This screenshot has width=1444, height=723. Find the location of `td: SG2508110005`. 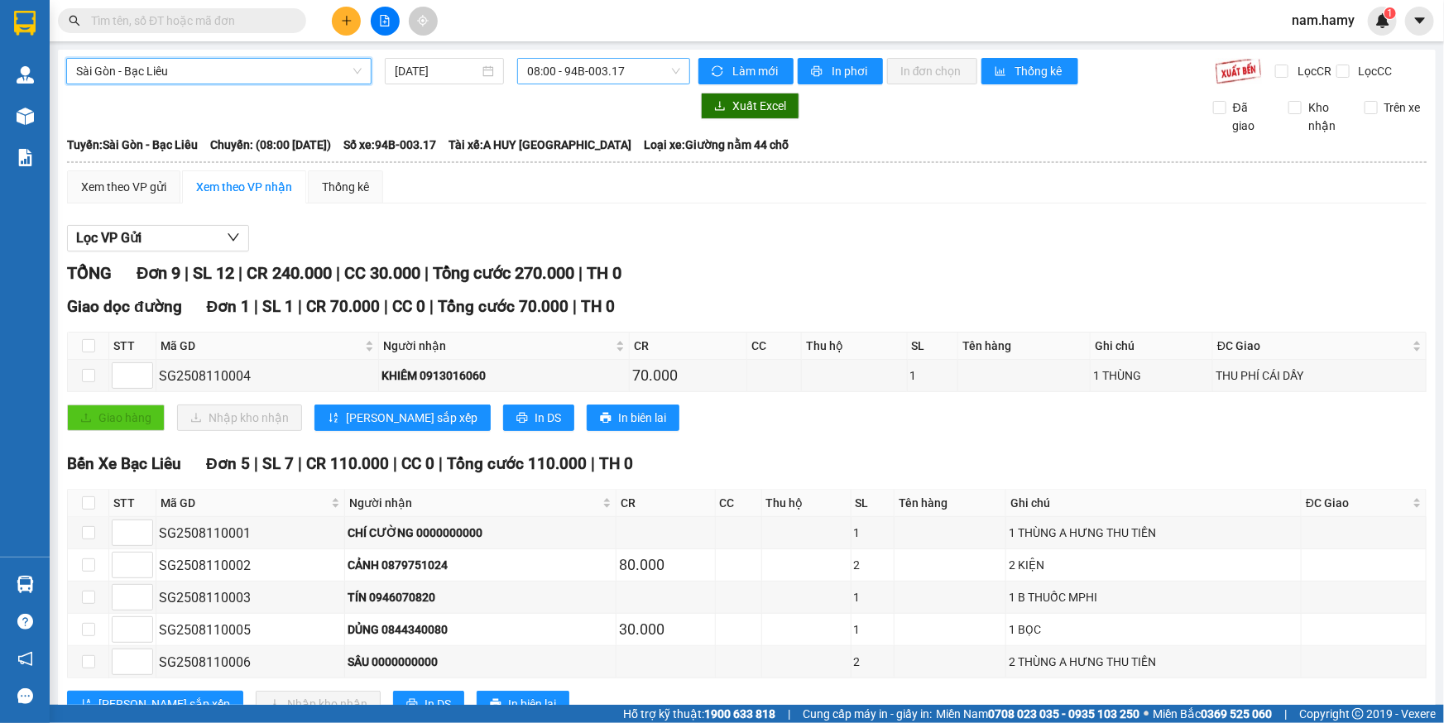

td: SG2508110005 is located at coordinates (251, 630).